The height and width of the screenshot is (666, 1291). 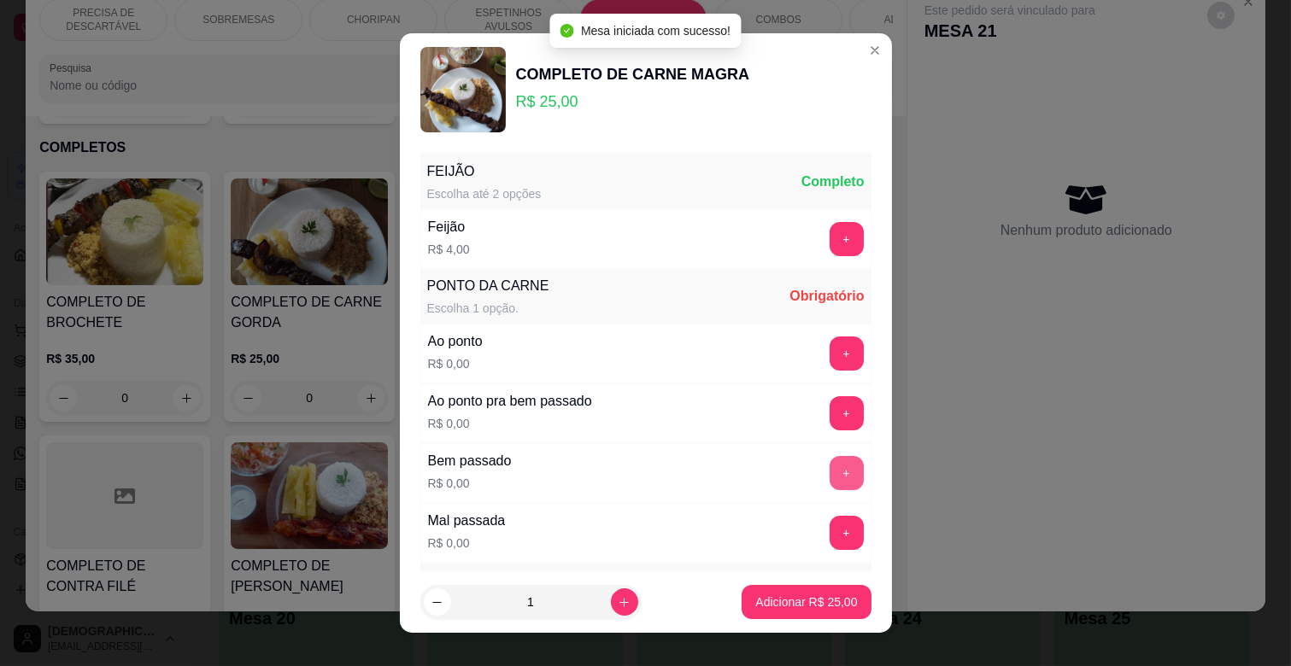 I want to click on p: Adicionar R$ 25,00, so click(x=806, y=602).